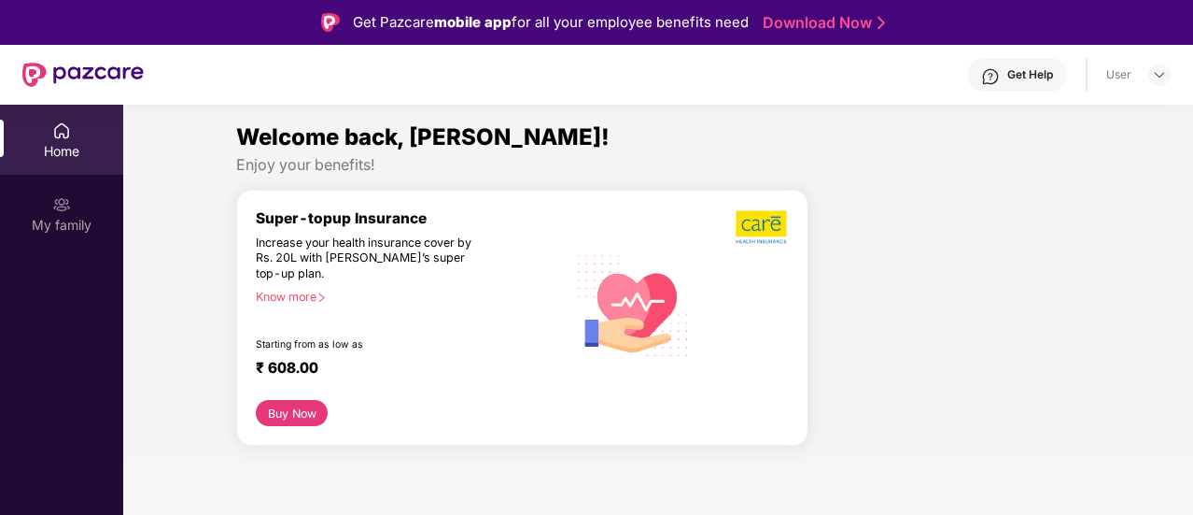 This screenshot has width=1193, height=515. I want to click on img: New Pazcare Logo, so click(83, 75).